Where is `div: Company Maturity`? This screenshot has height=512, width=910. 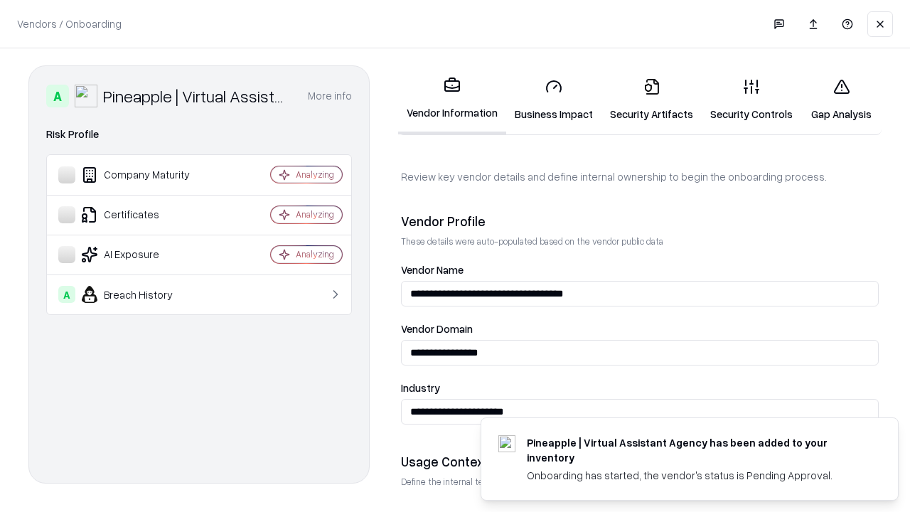
div: Company Maturity is located at coordinates (143, 175).